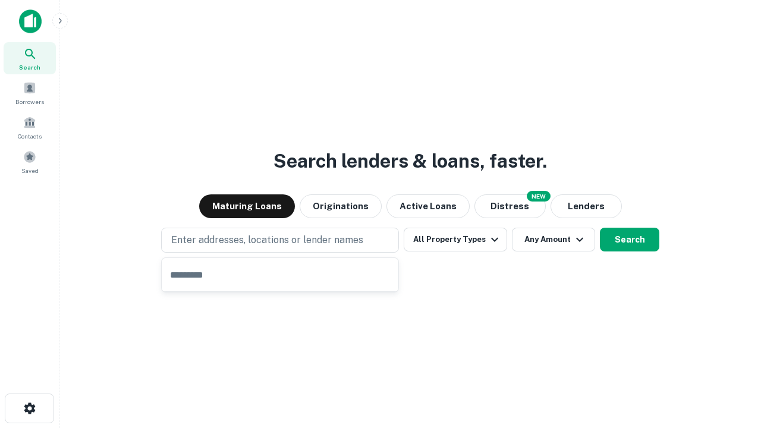 The height and width of the screenshot is (428, 761). What do you see at coordinates (30, 136) in the screenshot?
I see `span: Contacts` at bounding box center [30, 136].